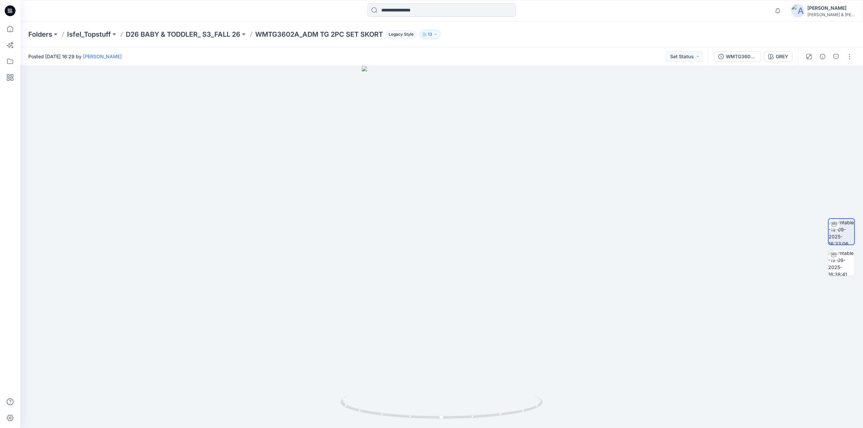 Image resolution: width=863 pixels, height=428 pixels. What do you see at coordinates (822, 57) in the screenshot?
I see `button: Details` at bounding box center [822, 57].